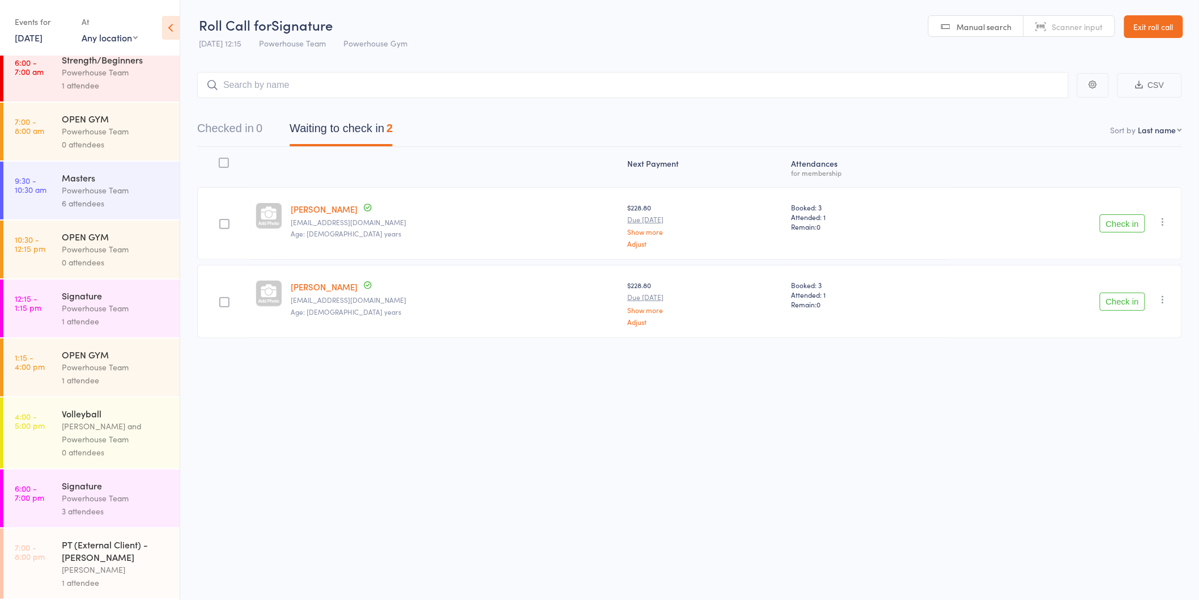 The image size is (1199, 600). Describe the element at coordinates (1150, 85) in the screenshot. I see `button: CSV` at that location.